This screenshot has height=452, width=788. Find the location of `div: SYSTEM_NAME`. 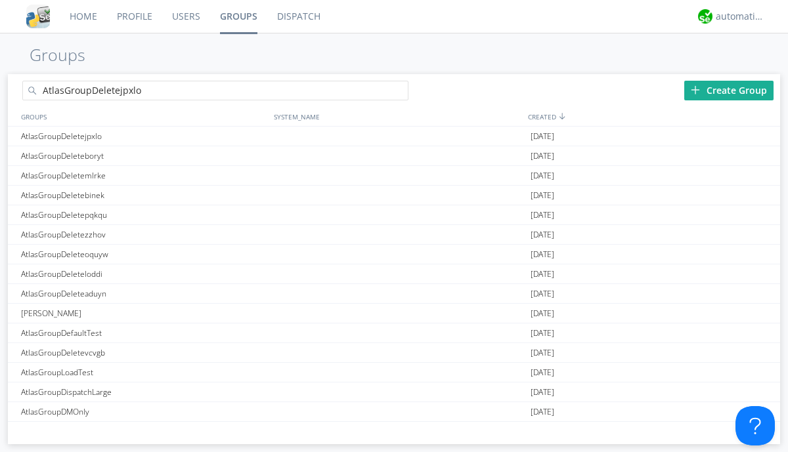

div: SYSTEM_NAME is located at coordinates (397, 116).